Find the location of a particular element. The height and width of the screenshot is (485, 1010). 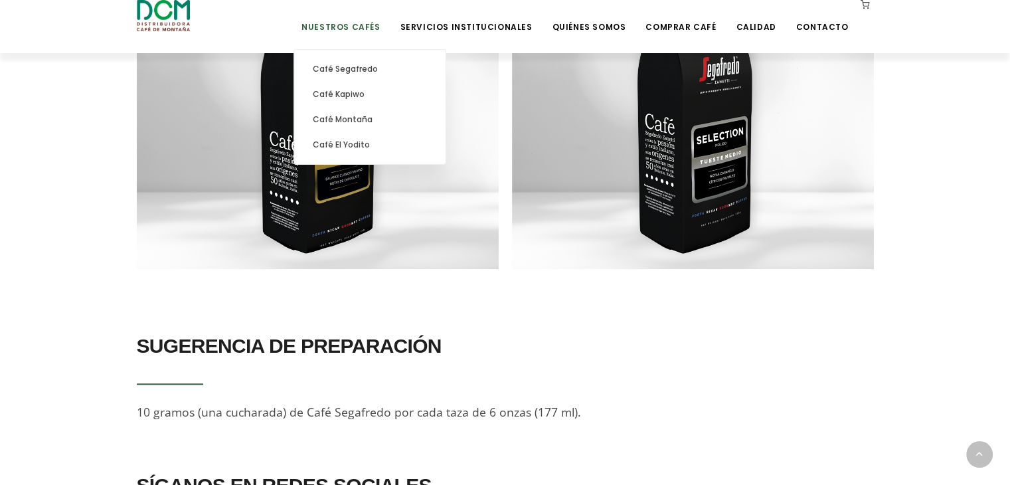

a: Comprar Café is located at coordinates (680, 17).